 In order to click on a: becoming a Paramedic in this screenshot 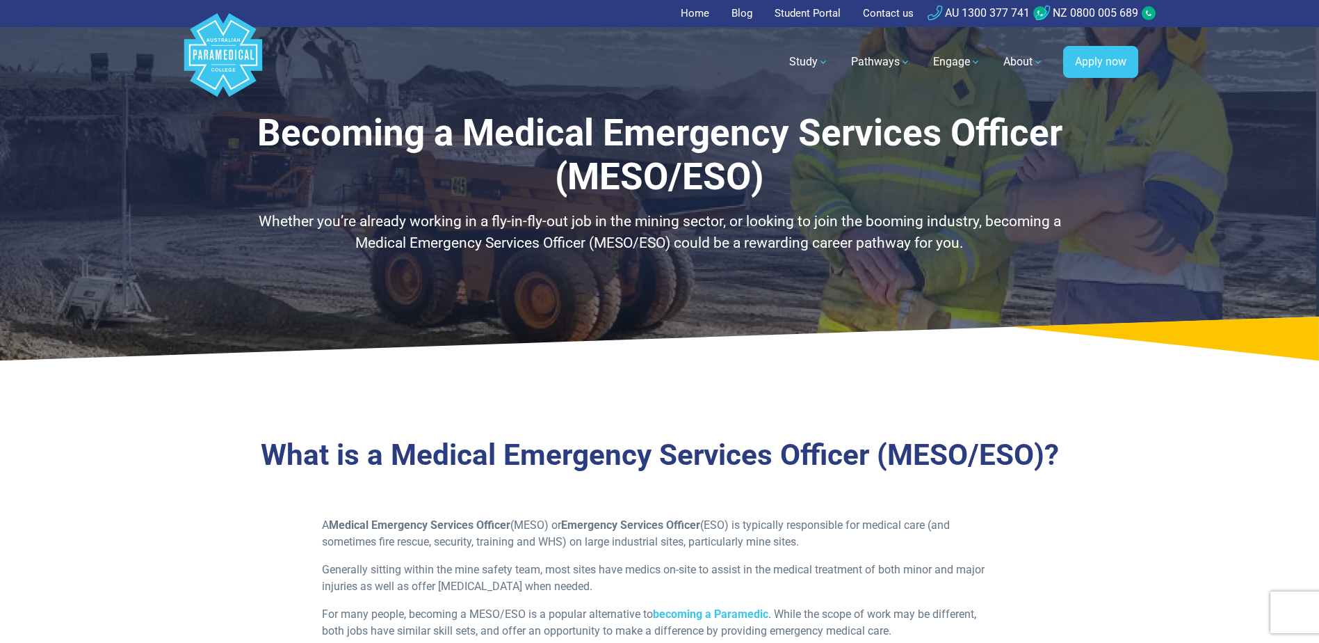, I will do `click(711, 613)`.